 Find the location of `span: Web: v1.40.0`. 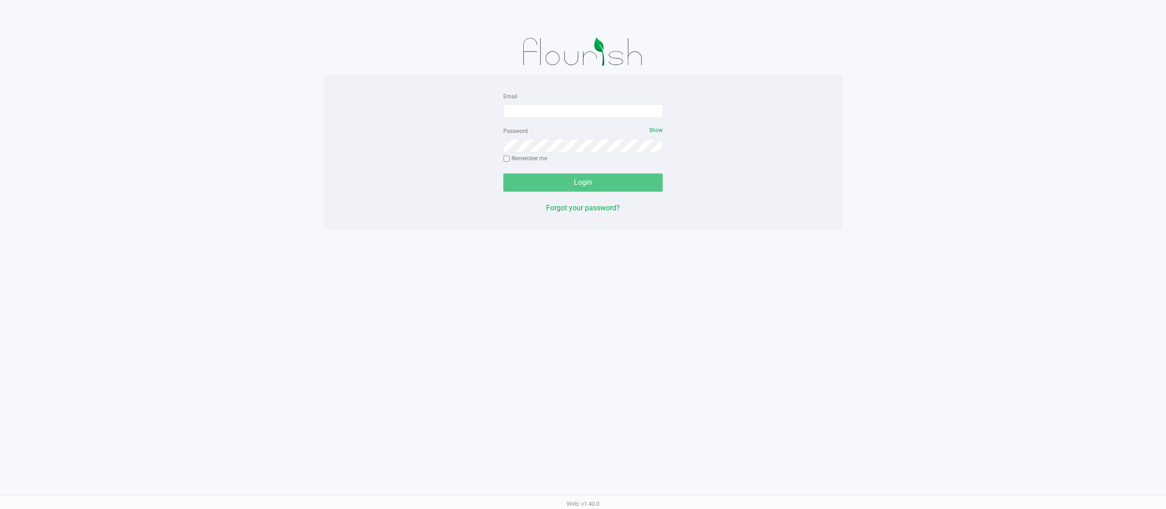

span: Web: v1.40.0 is located at coordinates (583, 504).